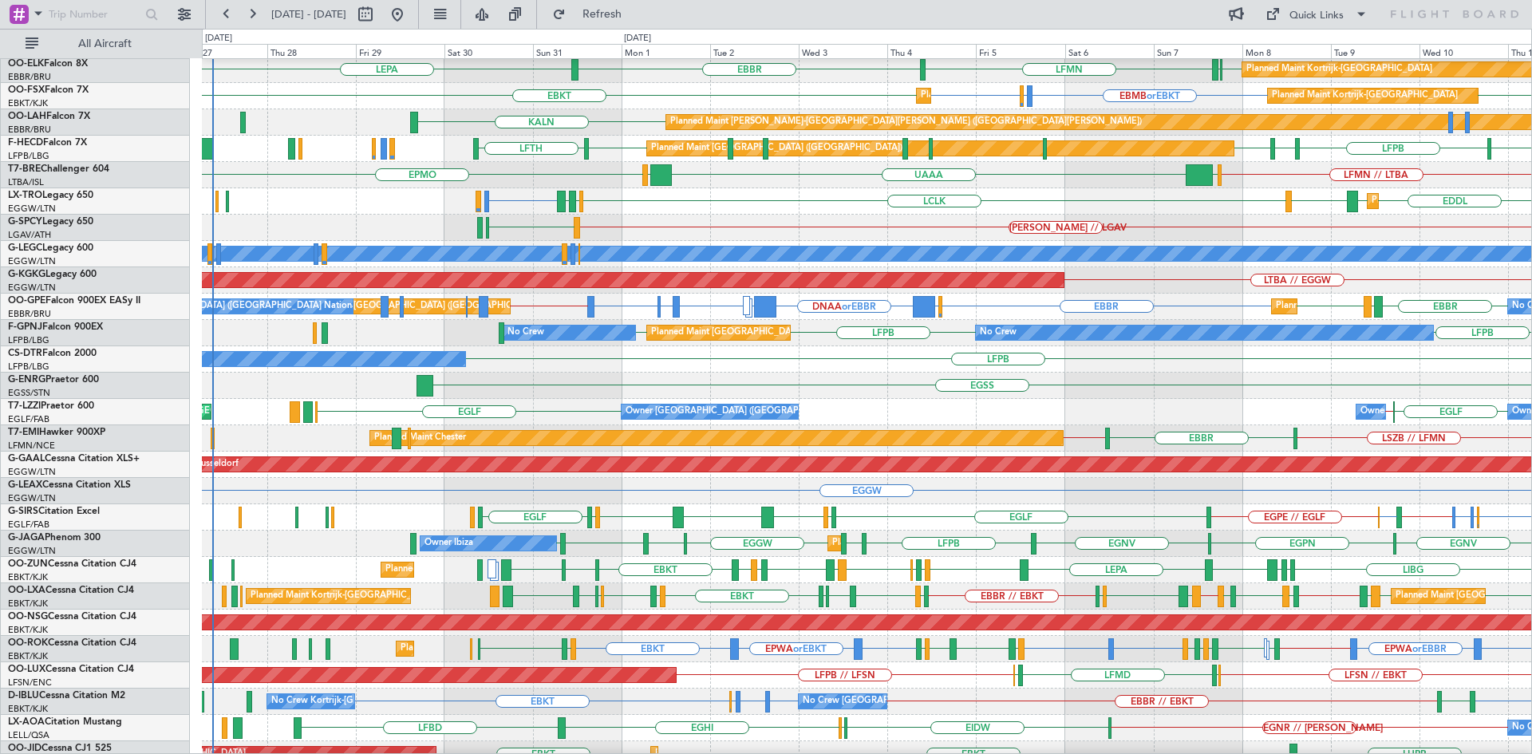 The width and height of the screenshot is (1532, 754). Describe the element at coordinates (30, 235) in the screenshot. I see `a: LGAV/ATH` at that location.